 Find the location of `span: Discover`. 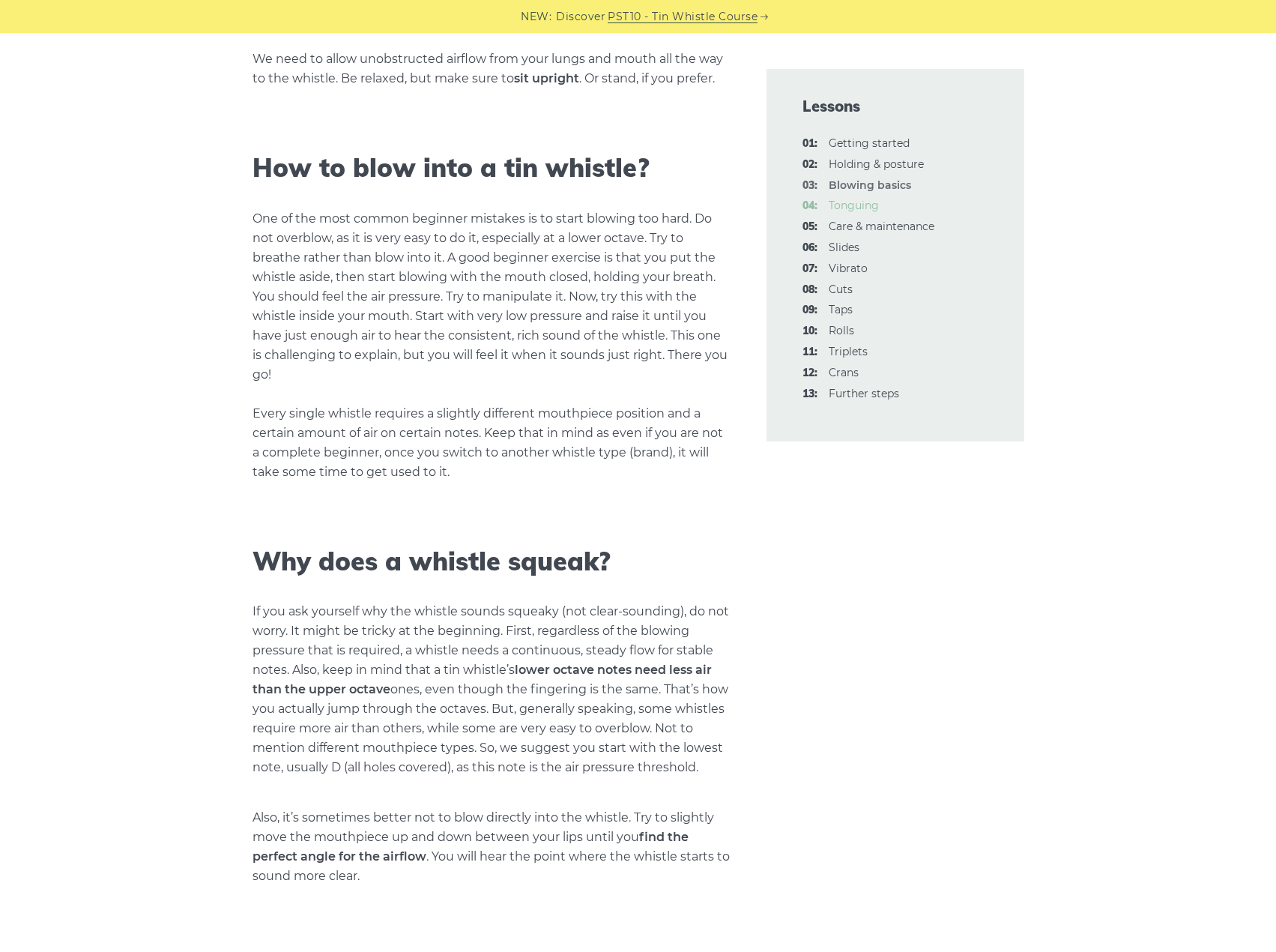

span: Discover is located at coordinates (580, 16).